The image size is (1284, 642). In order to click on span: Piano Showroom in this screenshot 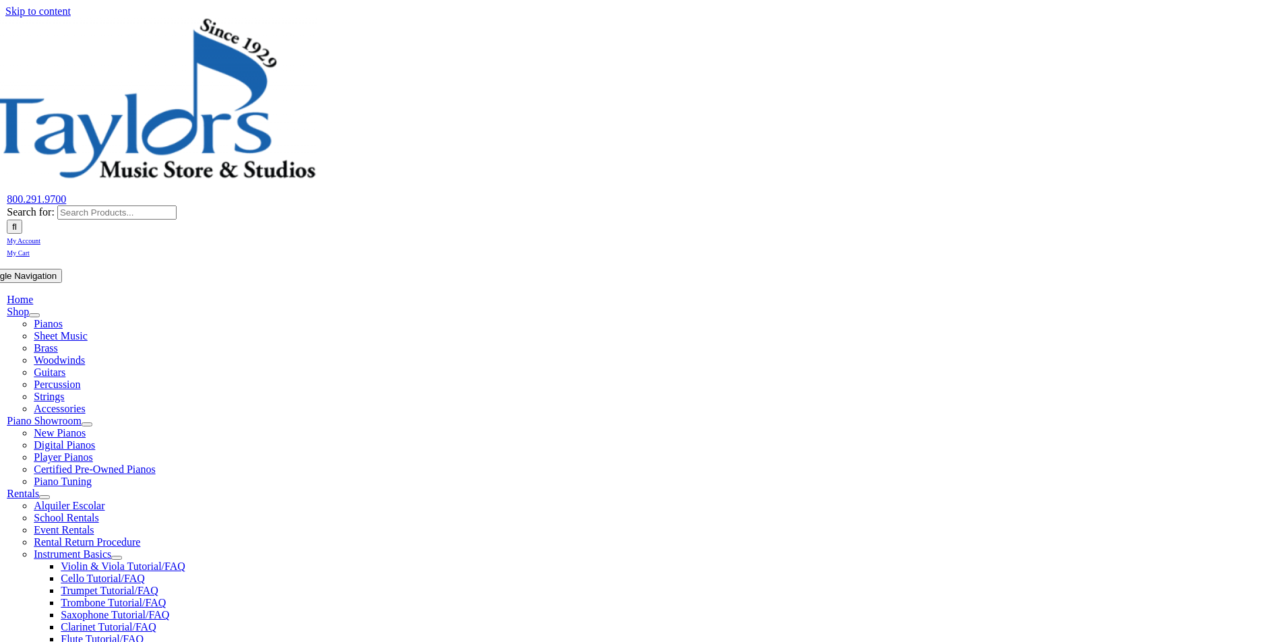, I will do `click(44, 420)`.